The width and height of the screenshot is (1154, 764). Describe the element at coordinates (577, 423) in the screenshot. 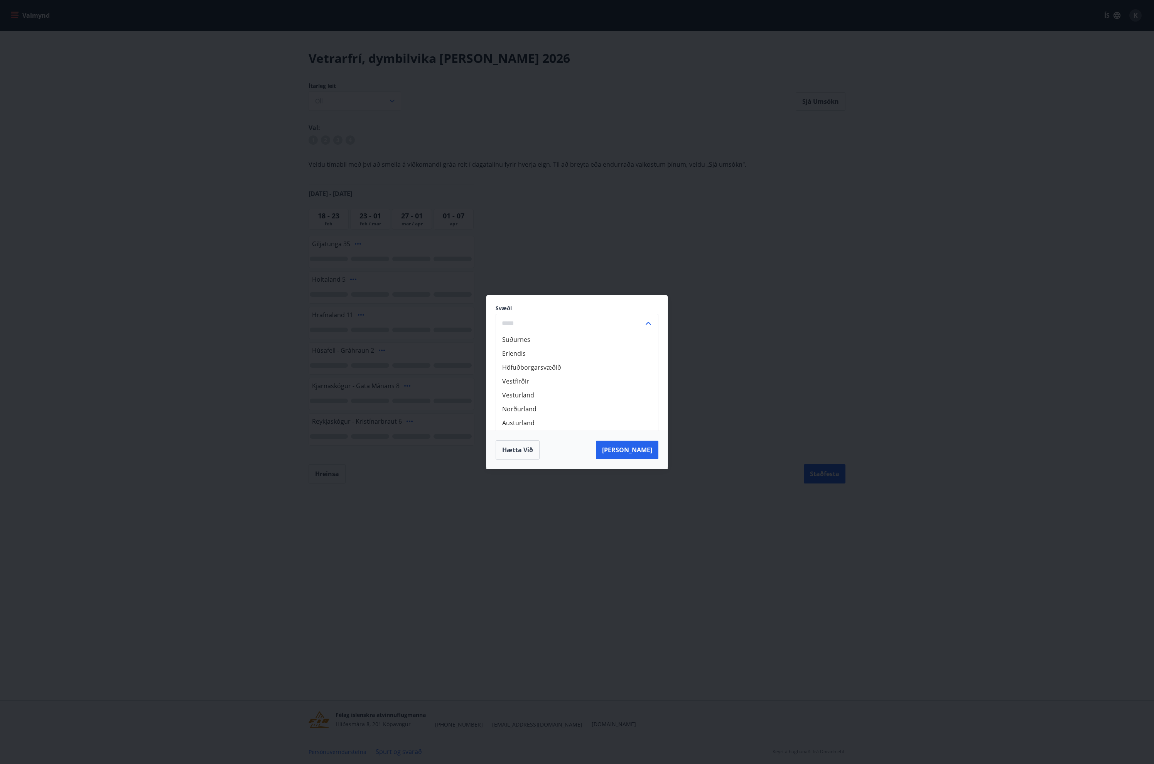

I see `li: Austurland` at that location.